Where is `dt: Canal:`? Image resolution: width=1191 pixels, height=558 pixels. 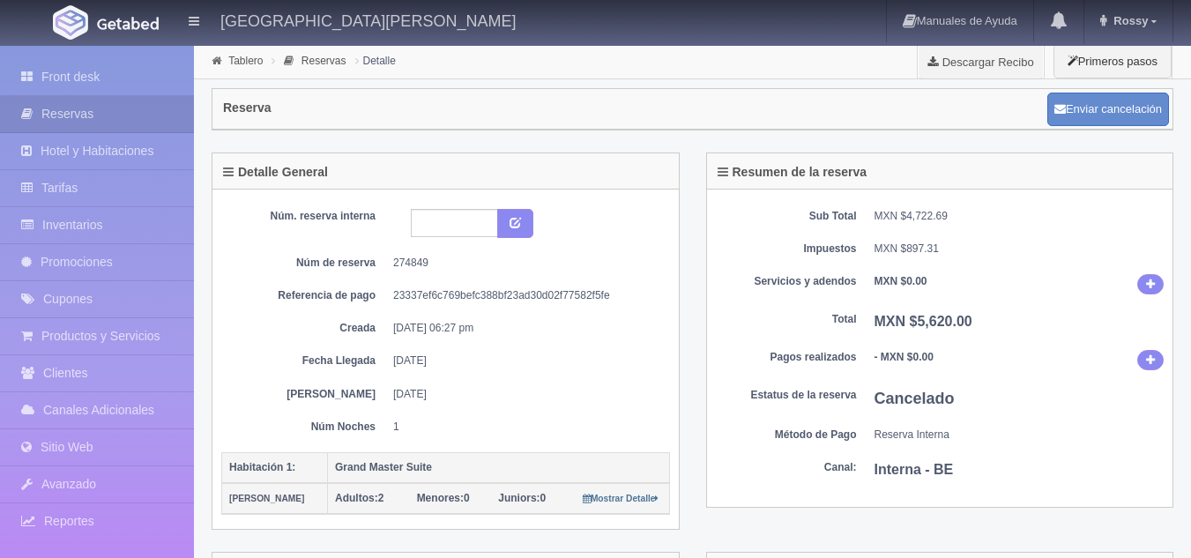 dt: Canal: is located at coordinates (786, 467).